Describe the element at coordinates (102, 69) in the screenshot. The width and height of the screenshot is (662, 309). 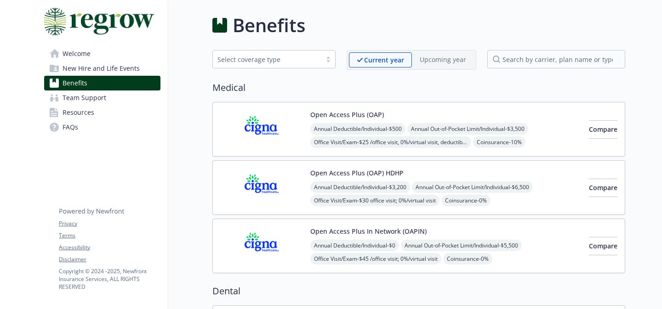
I see `a: New Hire and Life Events` at that location.